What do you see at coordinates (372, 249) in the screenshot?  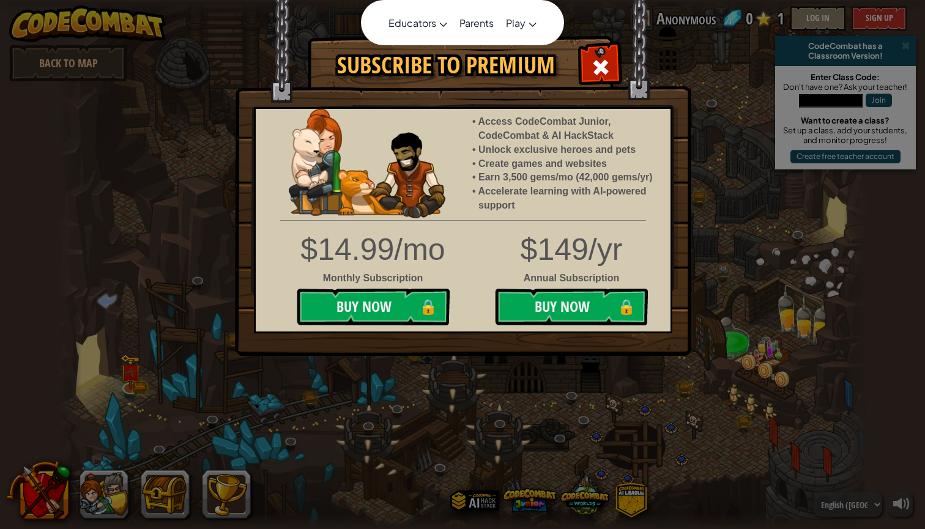 I see `div: $14.99/mo` at bounding box center [372, 249].